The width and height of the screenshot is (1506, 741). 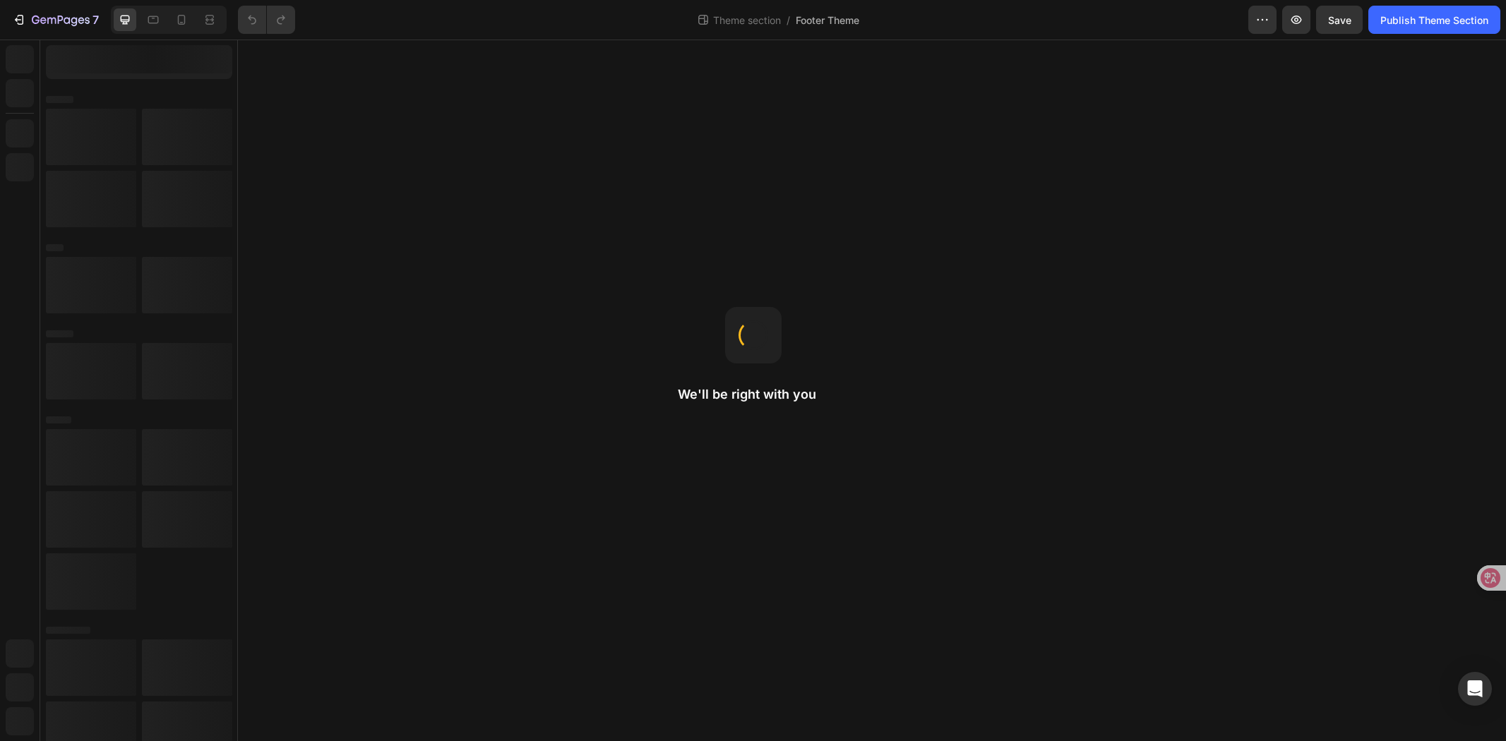 What do you see at coordinates (827, 20) in the screenshot?
I see `span: Footer Theme` at bounding box center [827, 20].